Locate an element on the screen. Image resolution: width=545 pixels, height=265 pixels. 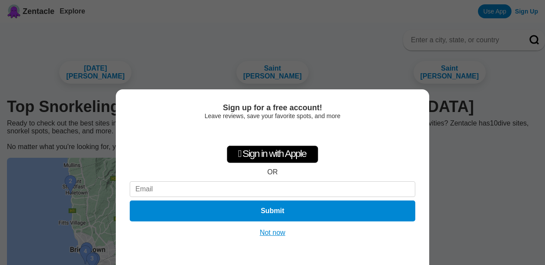
button: Submit is located at coordinates (272, 211).